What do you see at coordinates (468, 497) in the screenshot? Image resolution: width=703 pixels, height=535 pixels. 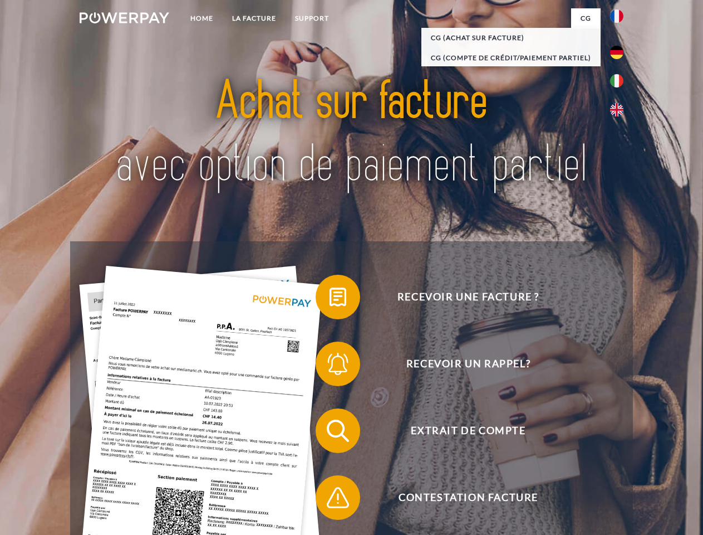 I see `span: Contestation Facture` at bounding box center [468, 497].